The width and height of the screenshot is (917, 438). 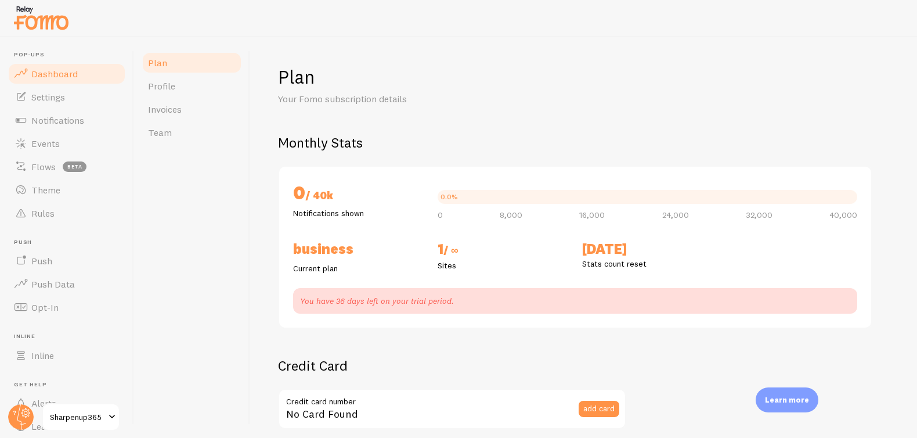 I want to click on img: fomo-relay-logo-orange.svg, so click(x=41, y=17).